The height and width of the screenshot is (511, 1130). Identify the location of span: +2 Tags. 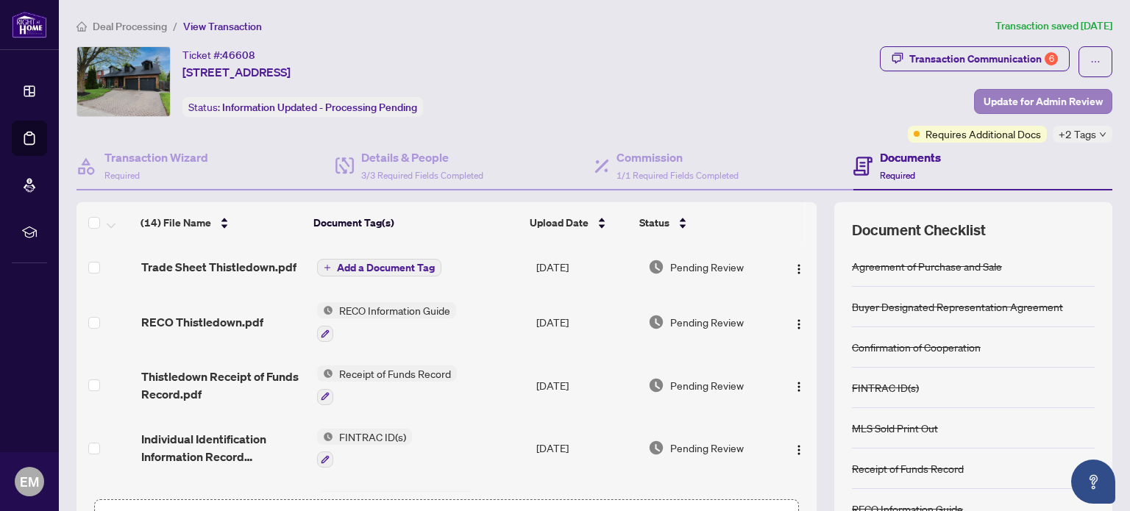
(1077, 134).